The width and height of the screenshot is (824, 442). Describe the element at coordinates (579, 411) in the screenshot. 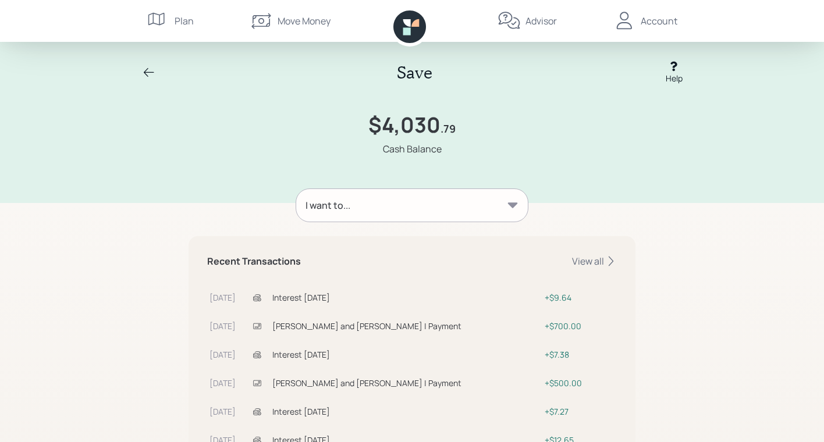

I see `div: $7.27` at that location.